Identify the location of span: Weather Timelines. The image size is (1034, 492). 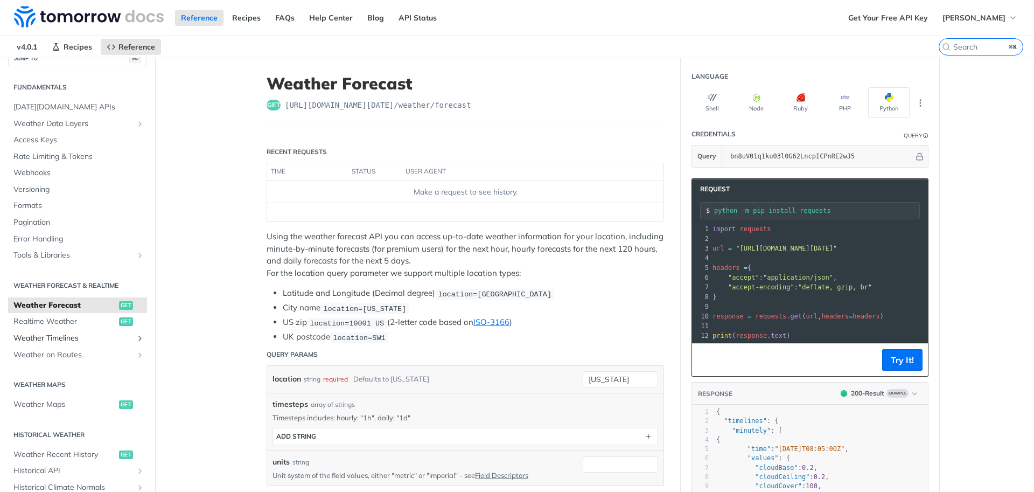
(73, 338).